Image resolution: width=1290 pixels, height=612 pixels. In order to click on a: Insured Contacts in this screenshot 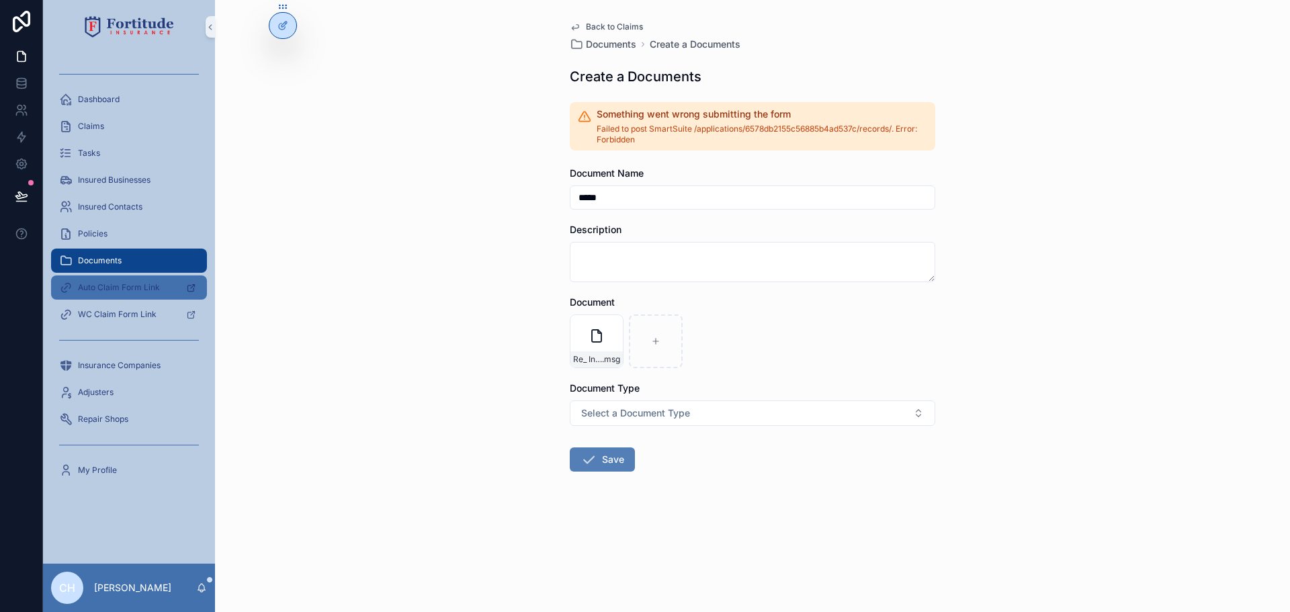, I will do `click(129, 207)`.